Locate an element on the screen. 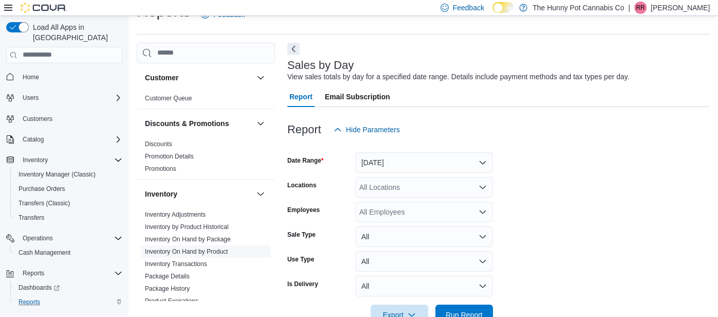  button: Customers is located at coordinates (64, 118).